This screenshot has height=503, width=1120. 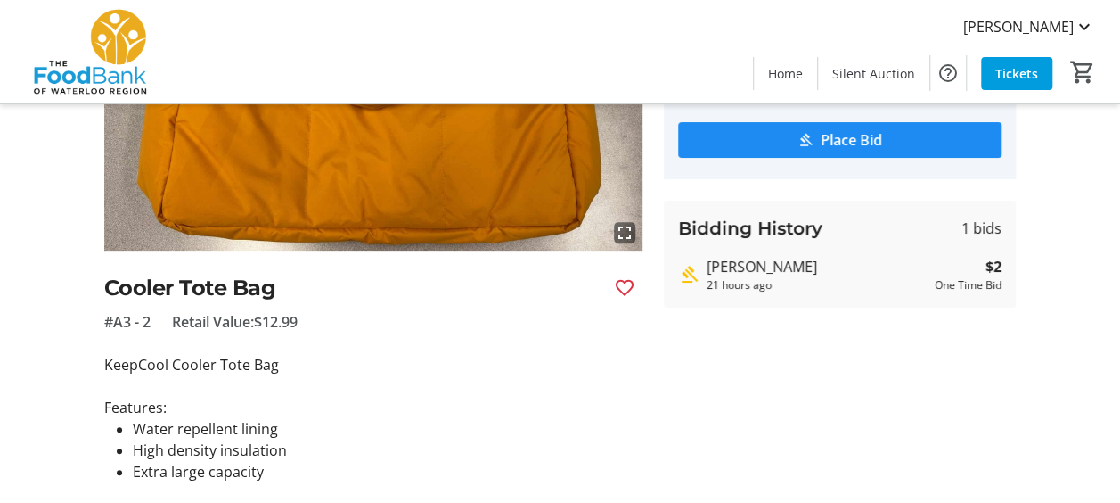 I want to click on div: One Time Bid, so click(x=968, y=285).